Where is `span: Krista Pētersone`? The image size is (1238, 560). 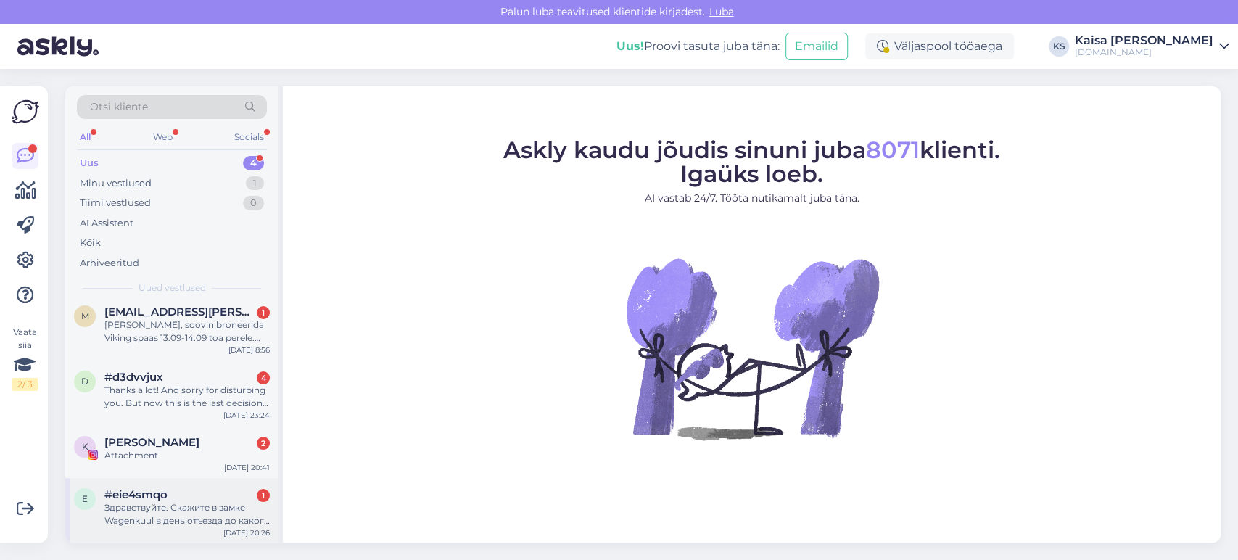
span: Krista Pētersone is located at coordinates (152, 442).